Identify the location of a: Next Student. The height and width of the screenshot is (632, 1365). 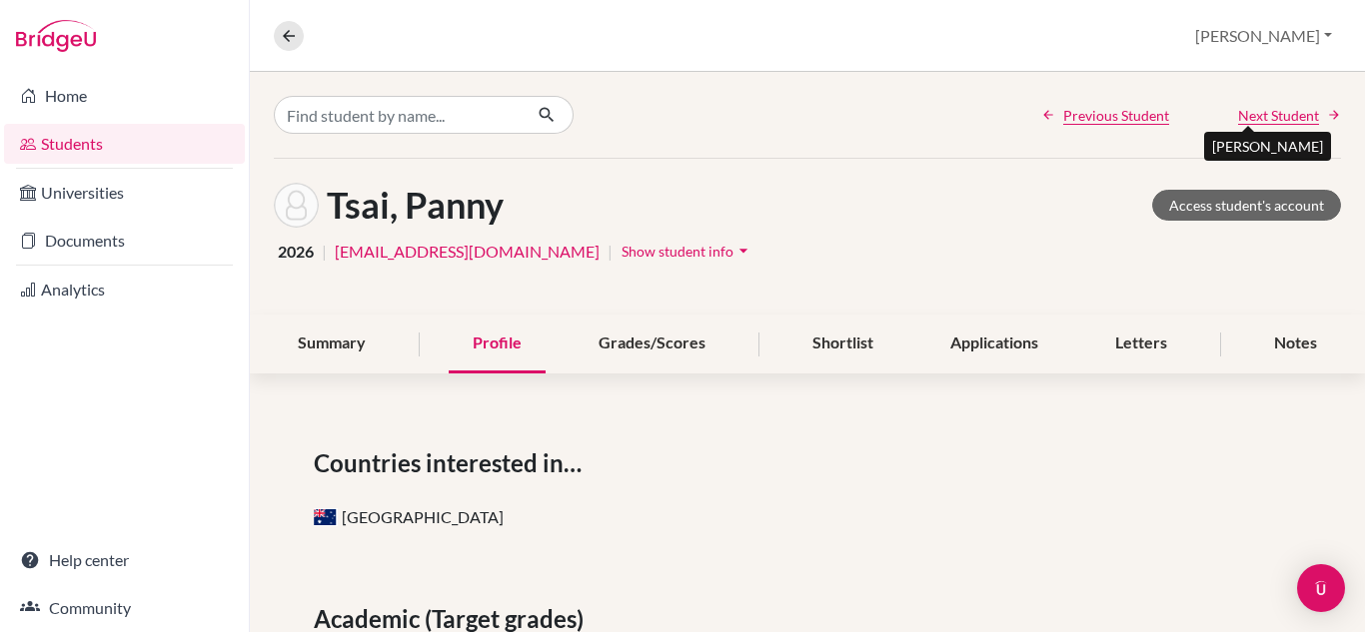
(1289, 115).